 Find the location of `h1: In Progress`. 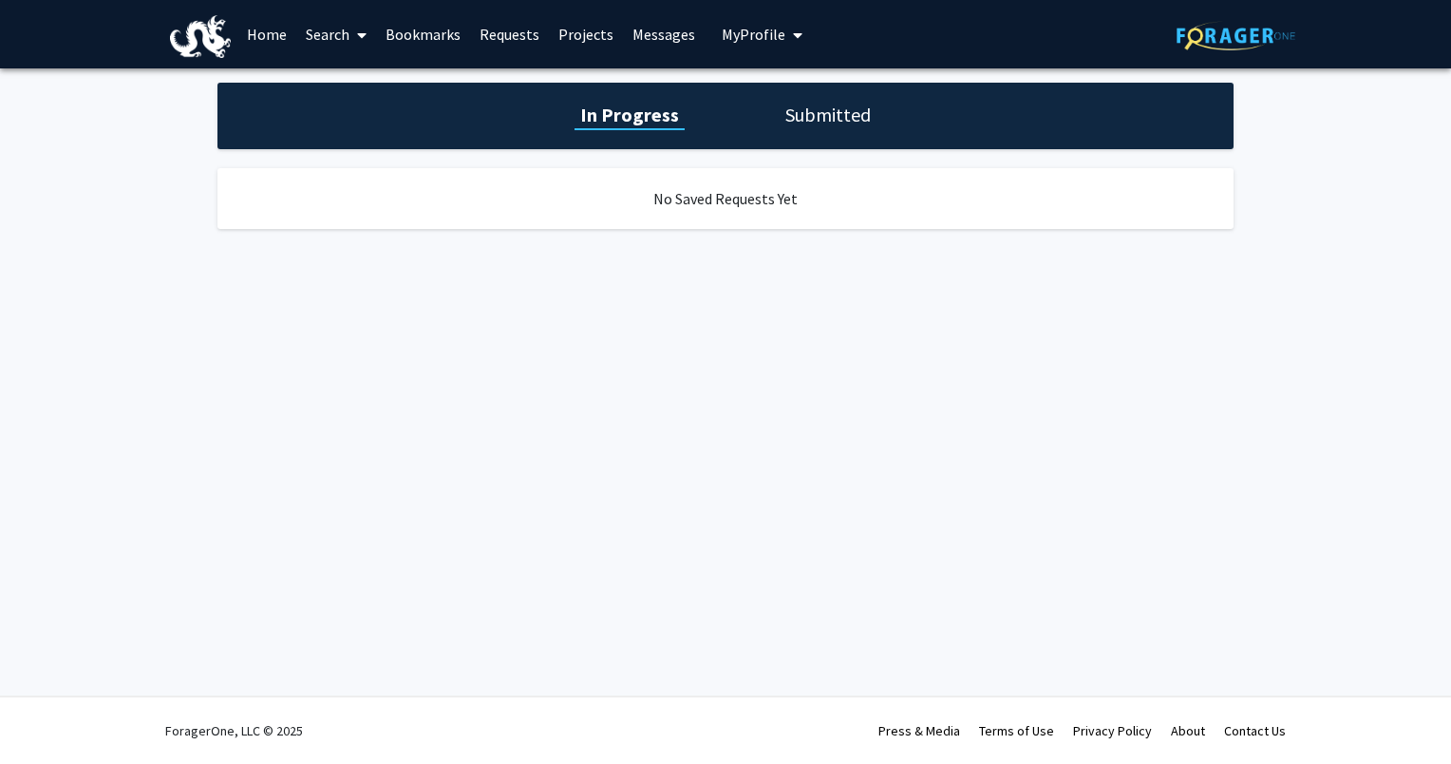

h1: In Progress is located at coordinates (630, 115).